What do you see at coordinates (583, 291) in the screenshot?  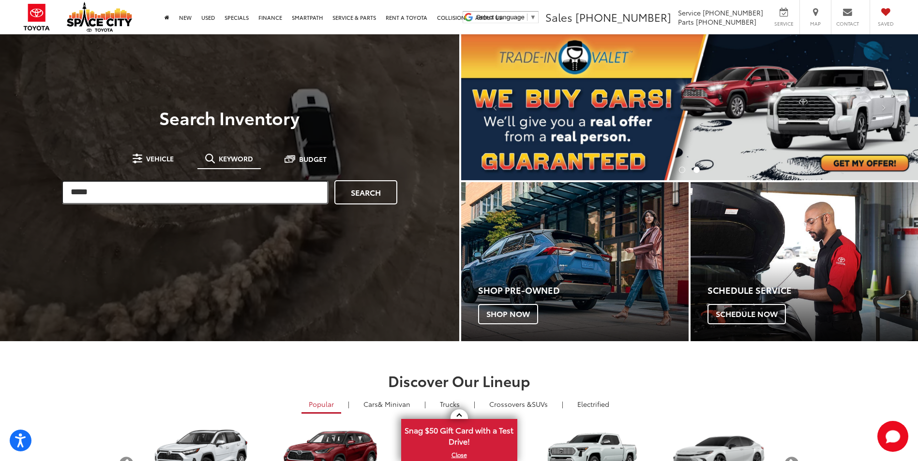 I see `h4: Shop Pre-Owned` at bounding box center [583, 291].